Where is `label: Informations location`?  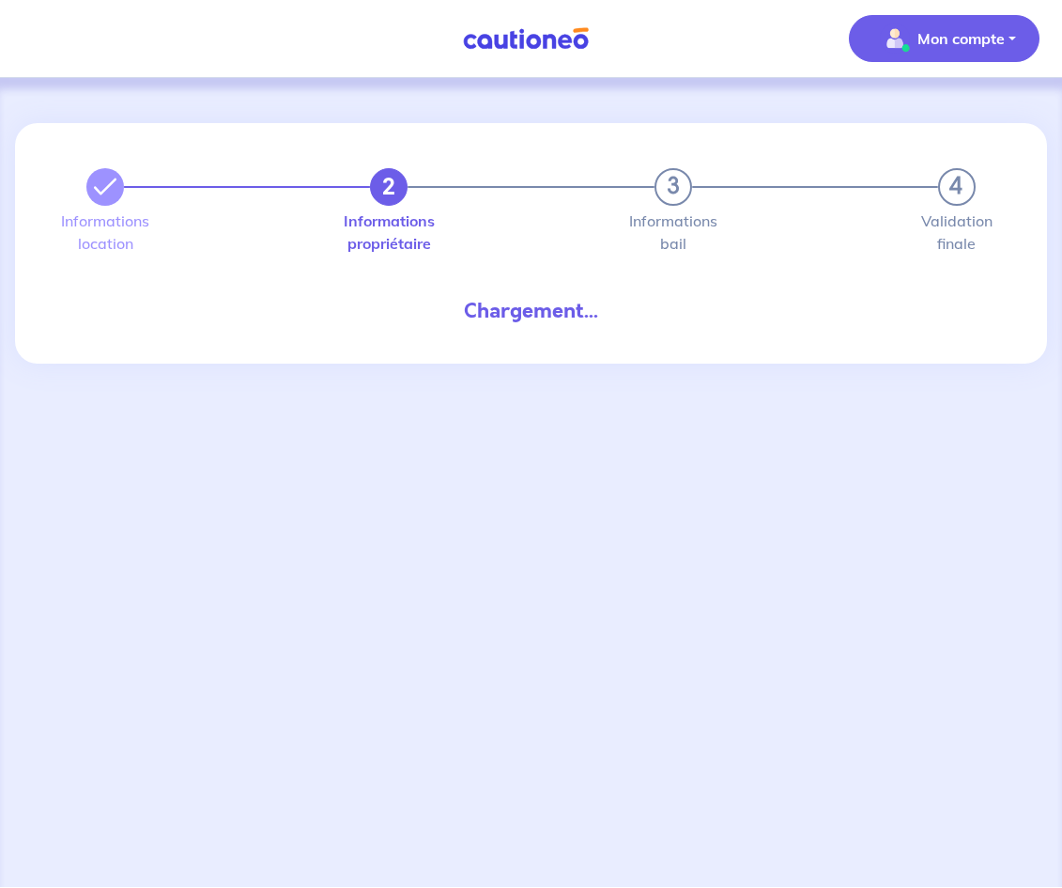 label: Informations location is located at coordinates (105, 232).